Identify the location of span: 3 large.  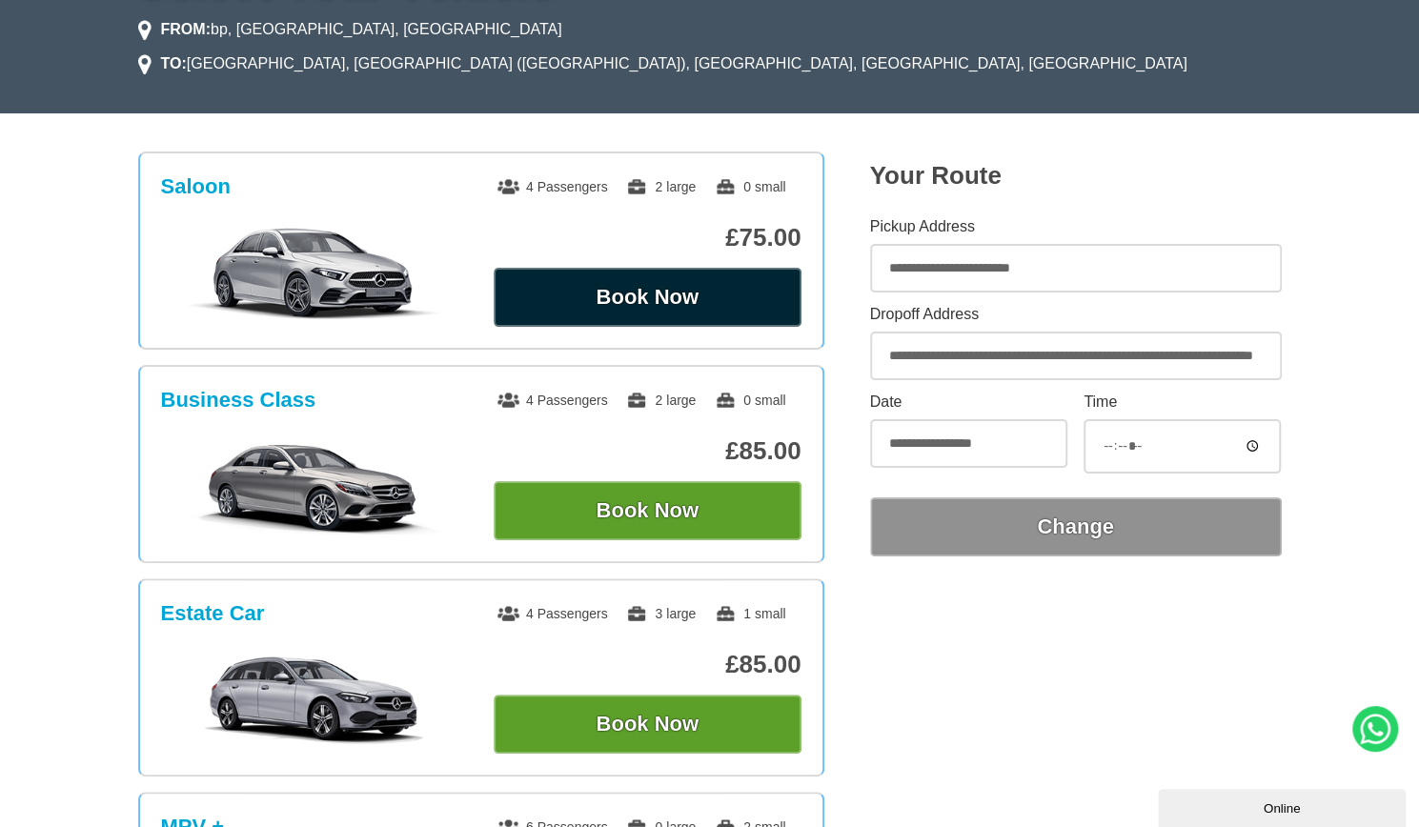
(661, 614).